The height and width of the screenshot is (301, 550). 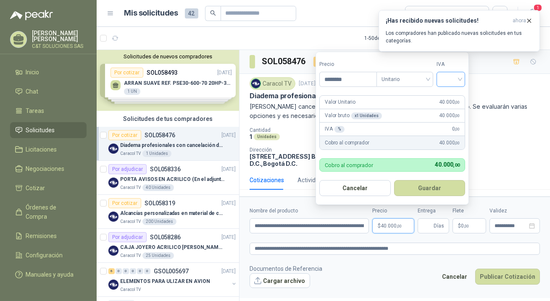 What do you see at coordinates (35, 111) in the screenshot?
I see `span: Tareas` at bounding box center [35, 111].